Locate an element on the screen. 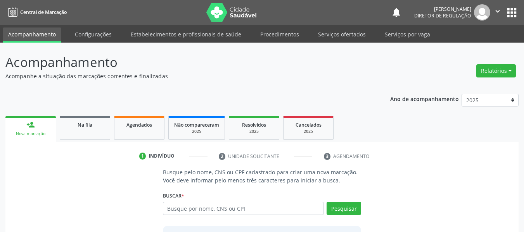 Image resolution: width=524 pixels, height=232 pixels. p: Ano de acompanhamento is located at coordinates (424, 99).